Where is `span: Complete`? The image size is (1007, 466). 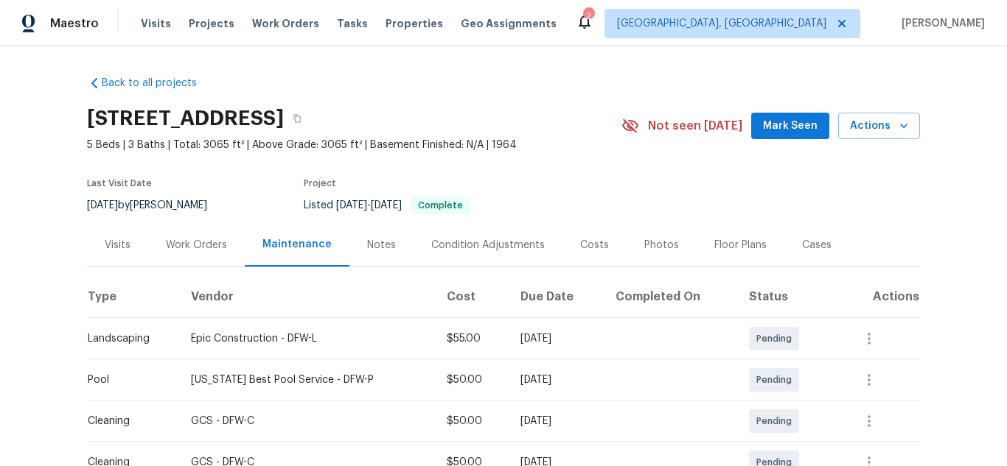
span: Complete is located at coordinates (440, 206).